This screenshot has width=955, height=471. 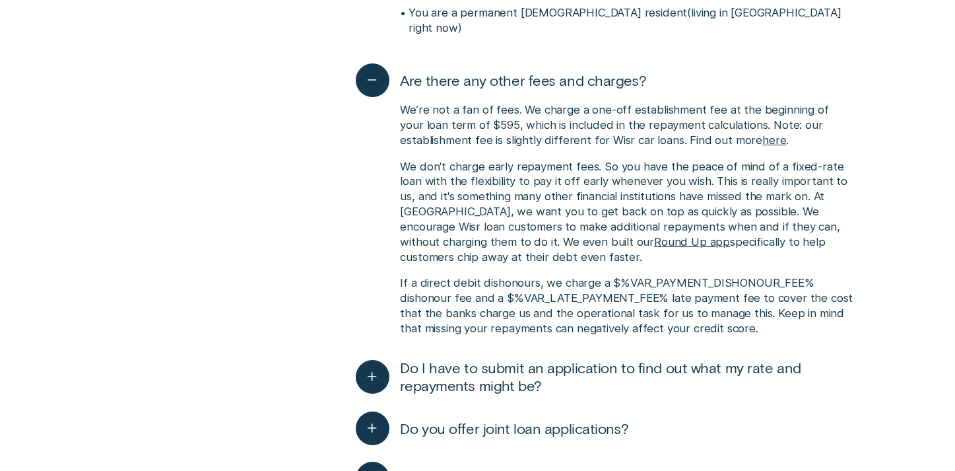 I want to click on button: Do I have to submit an application to find out what my rate and repayments might be?, so click(x=605, y=376).